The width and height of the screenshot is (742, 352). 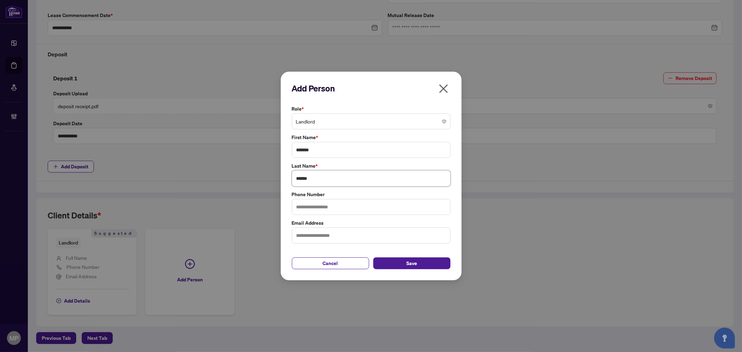 I want to click on span: close, so click(x=444, y=89).